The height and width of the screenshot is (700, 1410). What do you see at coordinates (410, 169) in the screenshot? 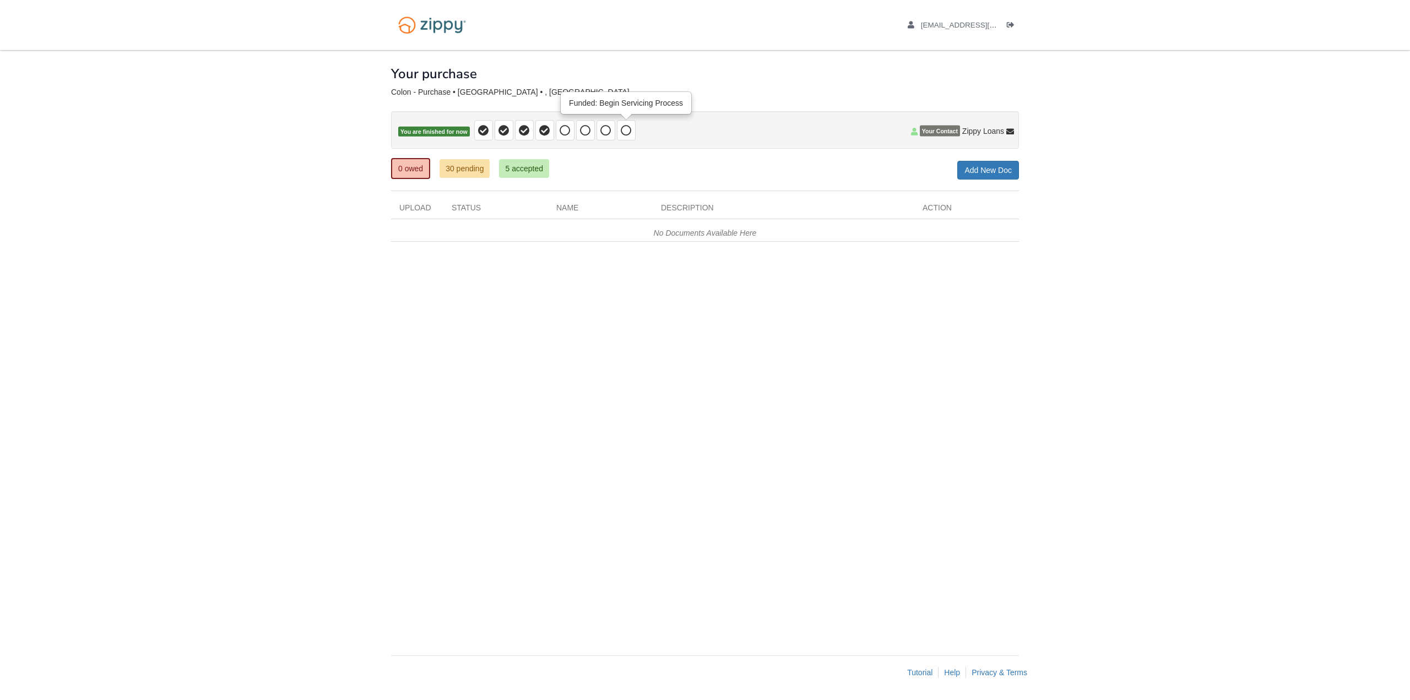
I see `a: 0 owed` at bounding box center [410, 169].